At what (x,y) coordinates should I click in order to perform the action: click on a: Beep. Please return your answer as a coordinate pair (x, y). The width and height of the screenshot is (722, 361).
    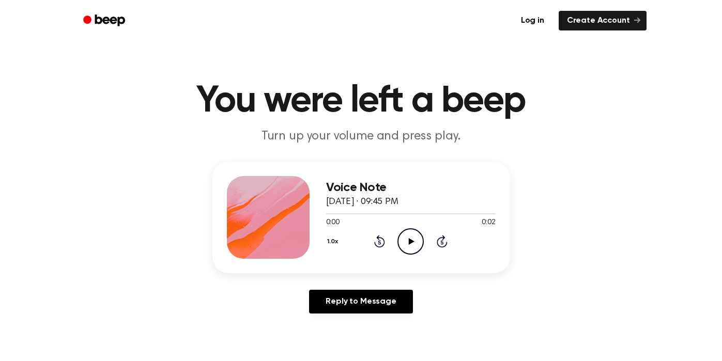
    Looking at the image, I should click on (105, 21).